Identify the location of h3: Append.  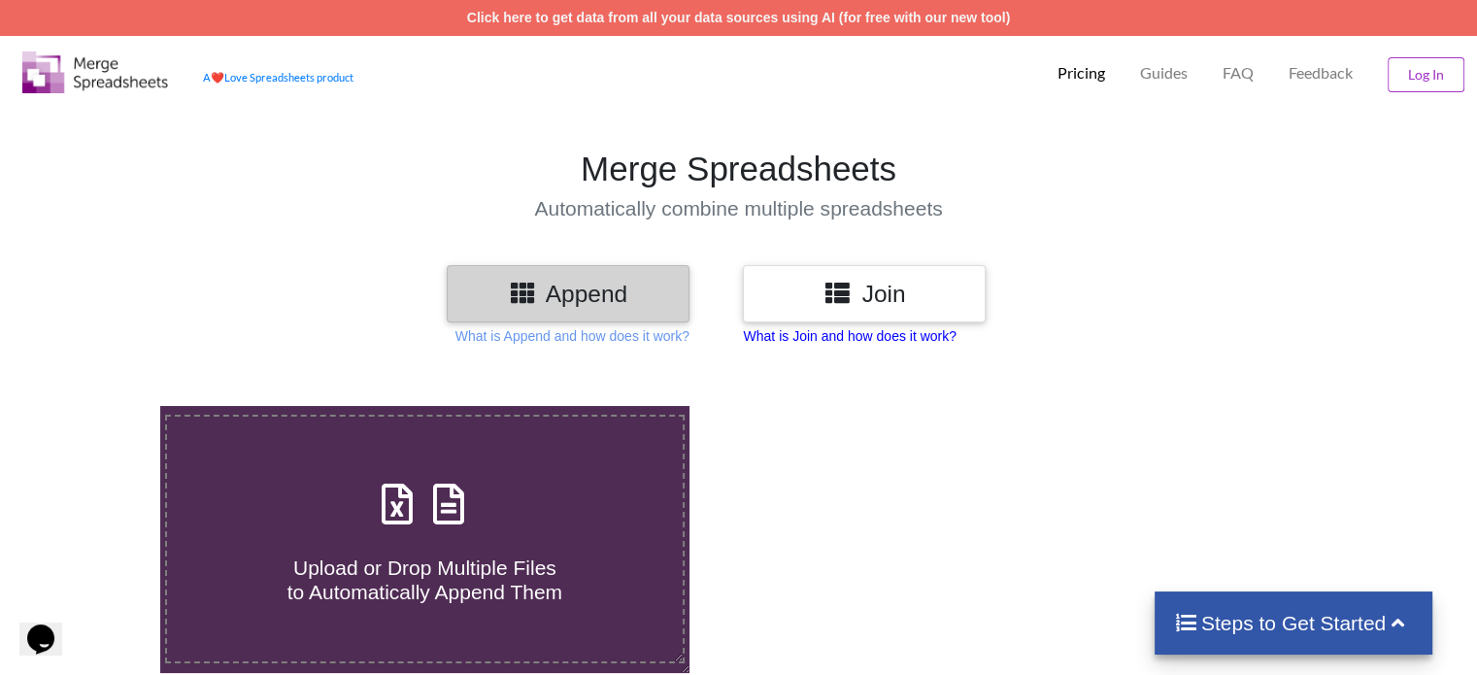
(568, 293).